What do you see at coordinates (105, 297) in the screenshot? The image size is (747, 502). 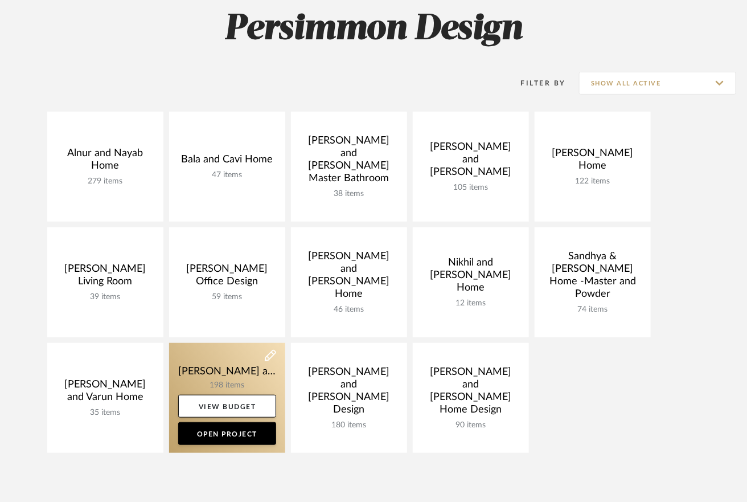 I see `div: 39 items` at bounding box center [105, 297].